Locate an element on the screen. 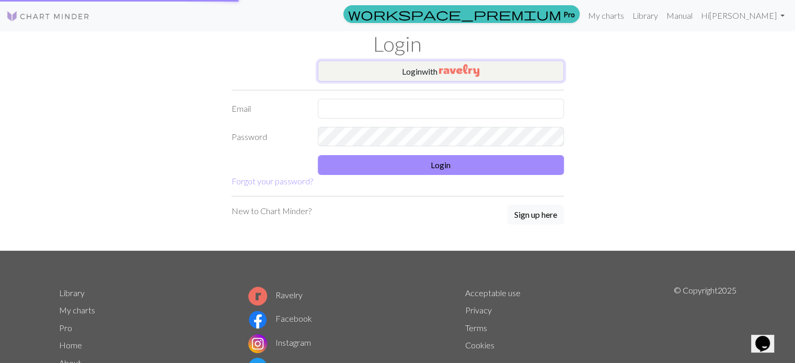 Image resolution: width=795 pixels, height=363 pixels. img: Ravelry logo is located at coordinates (258, 296).